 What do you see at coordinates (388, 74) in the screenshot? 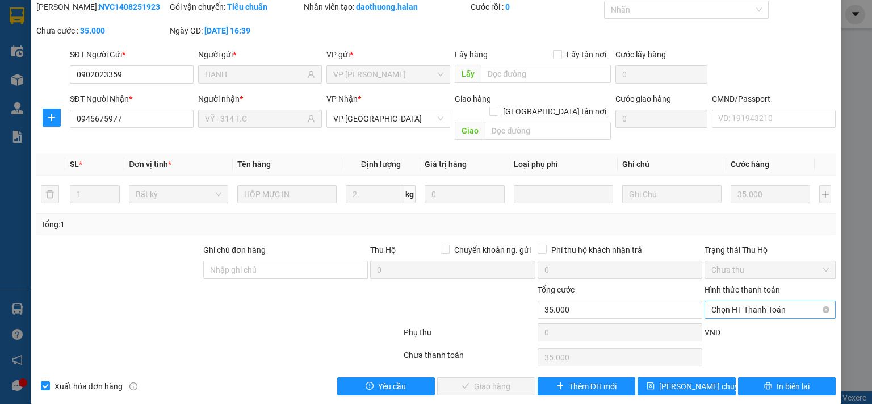
I see `span: VP Nguyễn Văn Cừ` at bounding box center [388, 74].